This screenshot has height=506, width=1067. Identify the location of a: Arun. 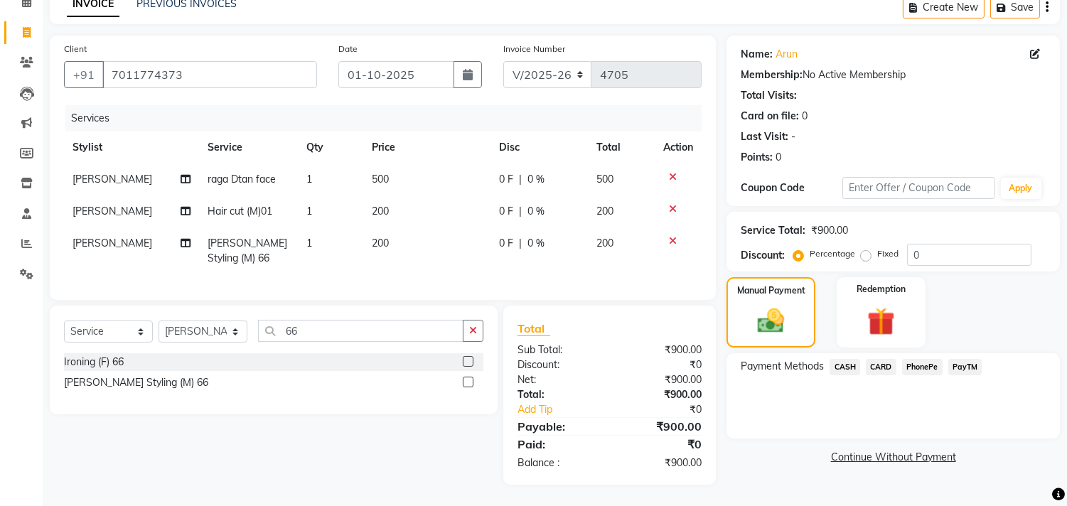
(786, 54).